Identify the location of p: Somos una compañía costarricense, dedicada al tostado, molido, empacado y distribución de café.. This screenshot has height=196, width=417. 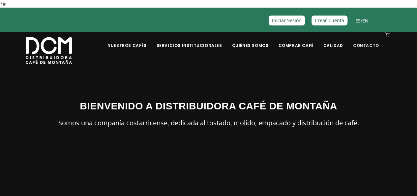
(209, 123).